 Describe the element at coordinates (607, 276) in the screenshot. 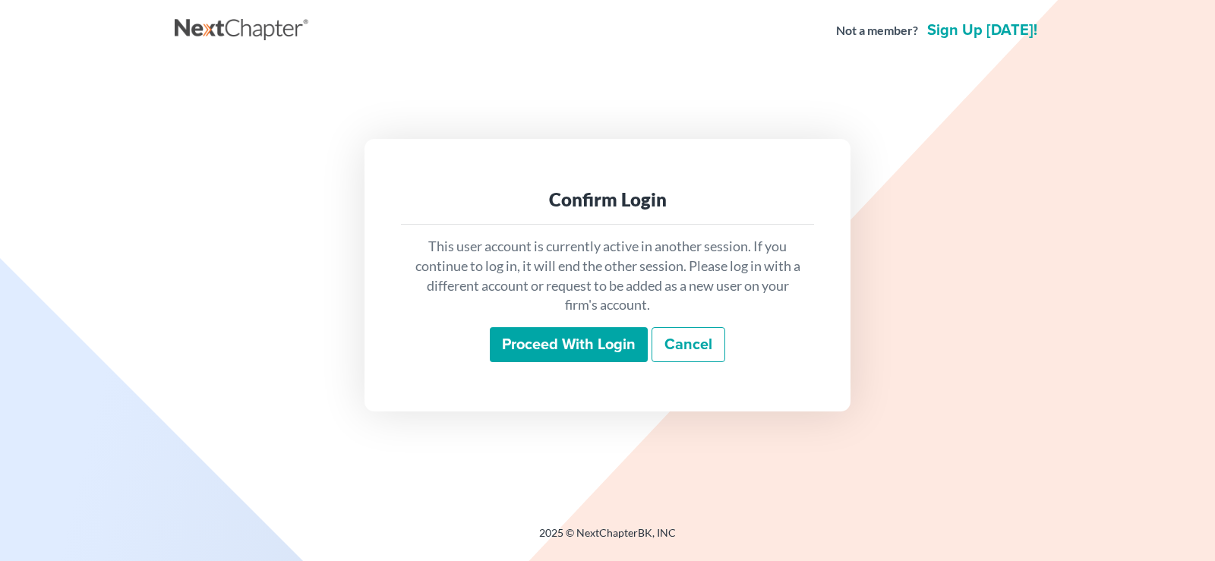

I see `p: This user account is currently active in another session. If you continue to log in, it will end ...` at that location.